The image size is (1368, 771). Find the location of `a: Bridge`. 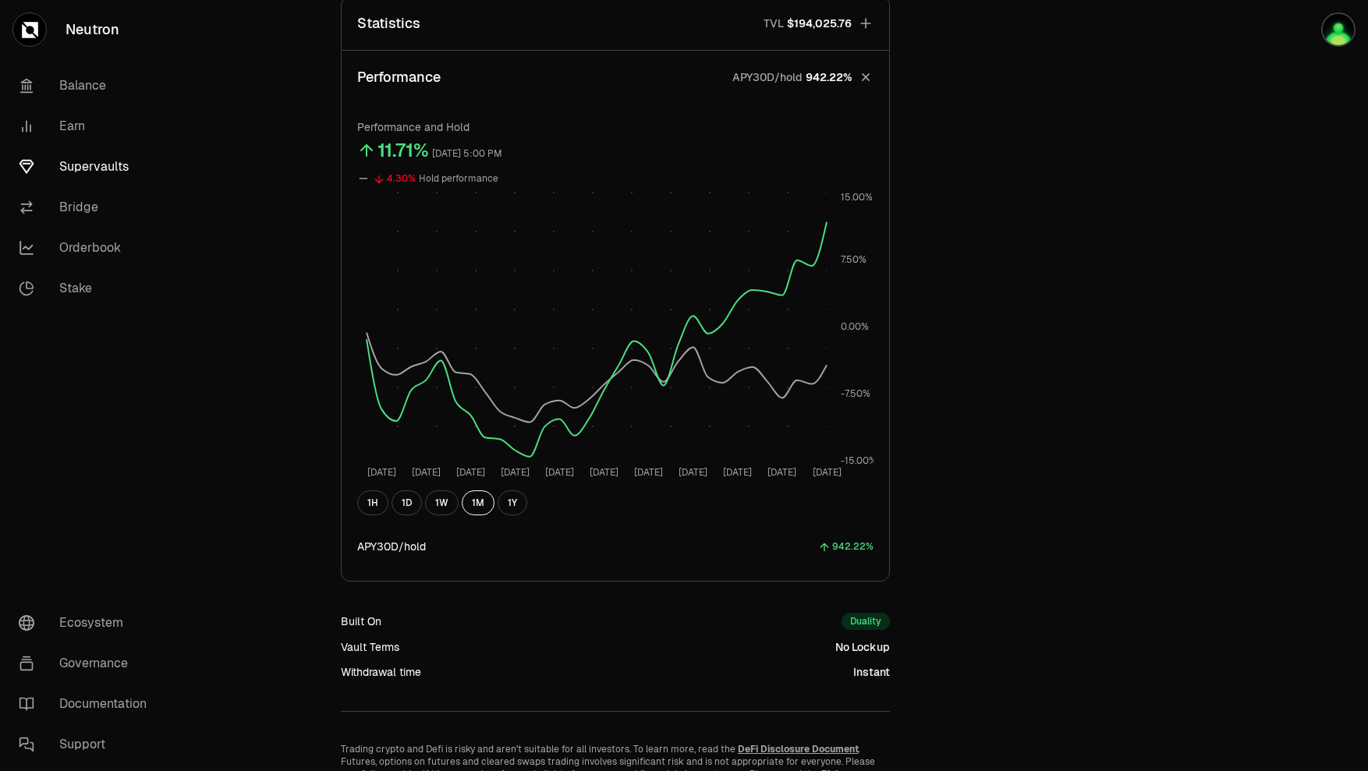

a: Bridge is located at coordinates (87, 207).